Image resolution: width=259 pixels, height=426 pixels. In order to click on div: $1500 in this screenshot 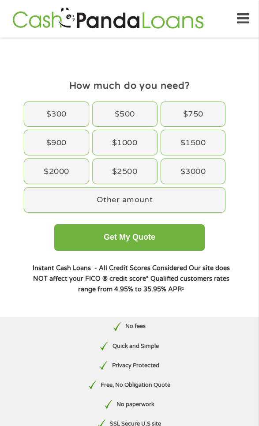, I will do `click(193, 143)`.